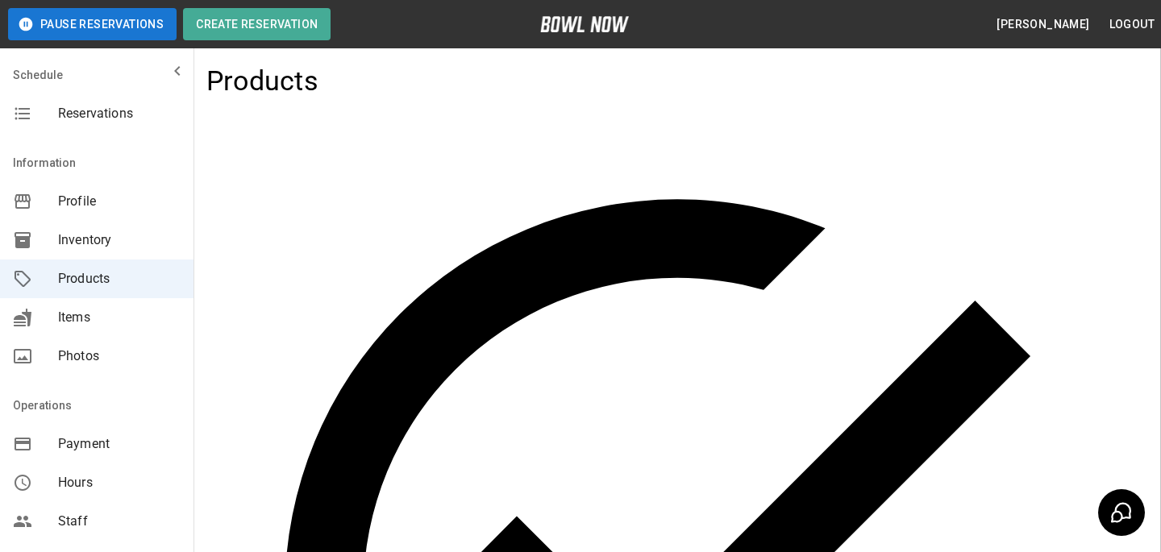 This screenshot has width=1161, height=552. What do you see at coordinates (262, 81) in the screenshot?
I see `h4: Products` at bounding box center [262, 81].